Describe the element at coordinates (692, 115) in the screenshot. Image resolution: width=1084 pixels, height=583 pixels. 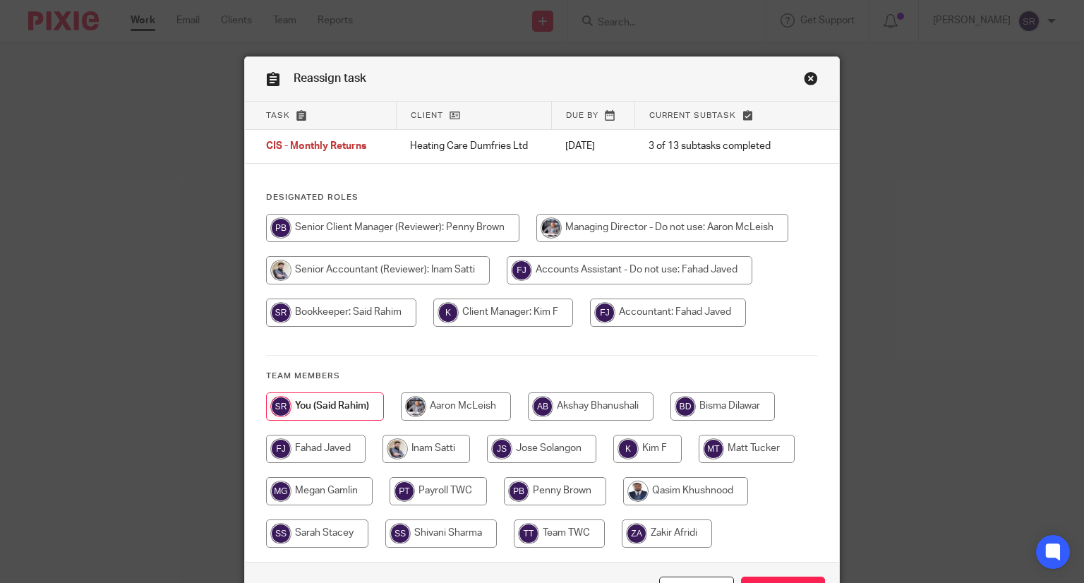
I see `span: Current subtask` at that location.